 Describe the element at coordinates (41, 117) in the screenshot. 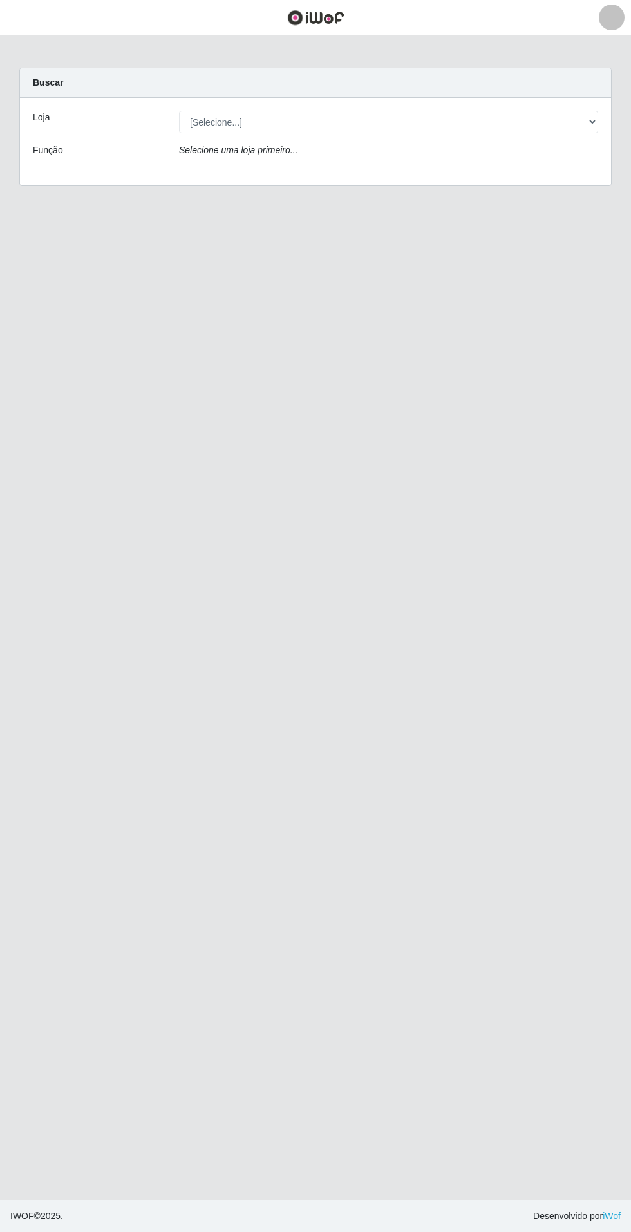

I see `label: Loja` at that location.